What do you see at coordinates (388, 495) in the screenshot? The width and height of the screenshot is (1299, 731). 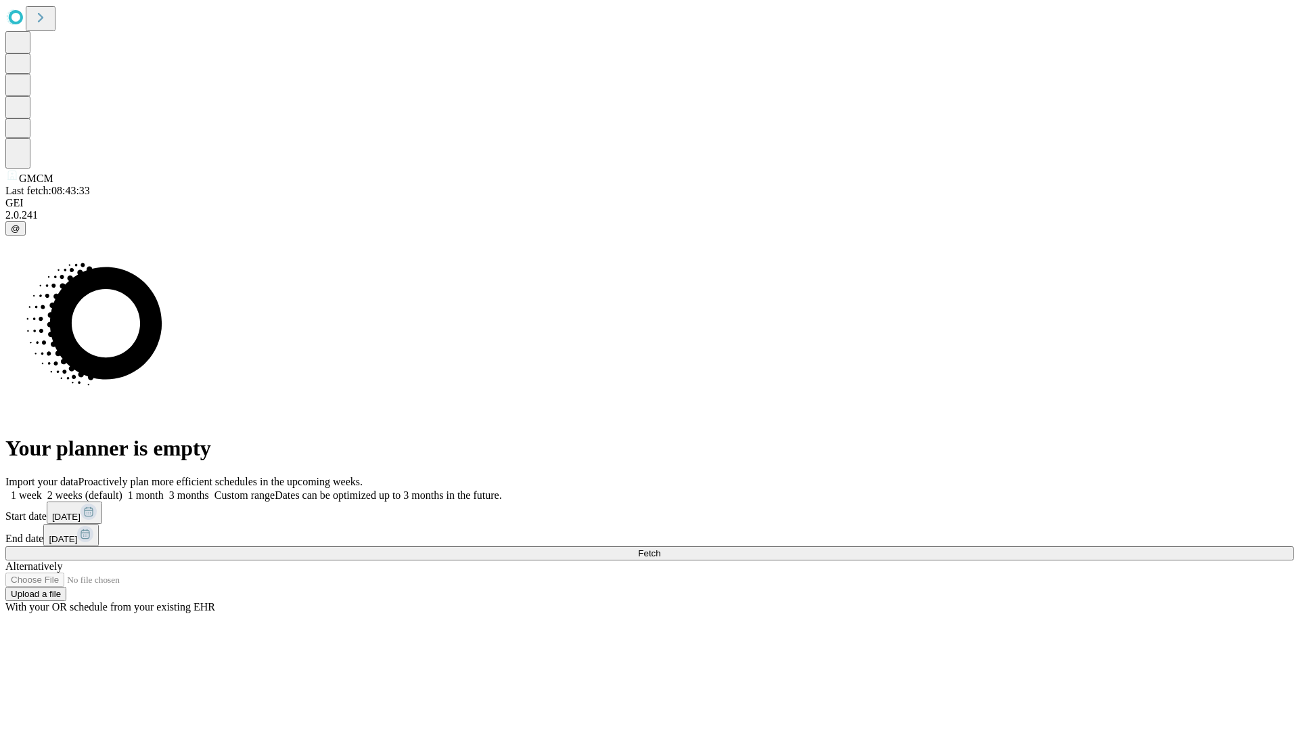 I see `span: Dates can be optimized up to 3 months in the future.` at bounding box center [388, 495].